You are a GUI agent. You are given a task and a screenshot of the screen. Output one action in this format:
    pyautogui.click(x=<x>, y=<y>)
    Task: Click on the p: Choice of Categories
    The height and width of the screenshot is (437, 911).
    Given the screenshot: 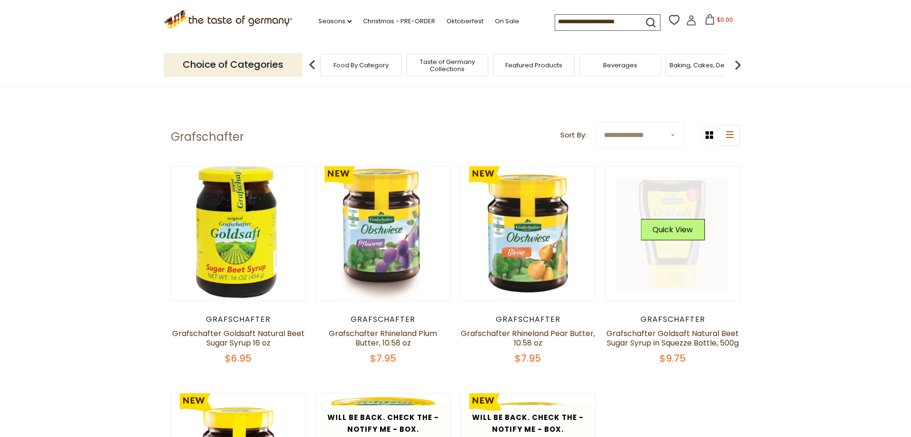 What is the action you would take?
    pyautogui.click(x=233, y=65)
    